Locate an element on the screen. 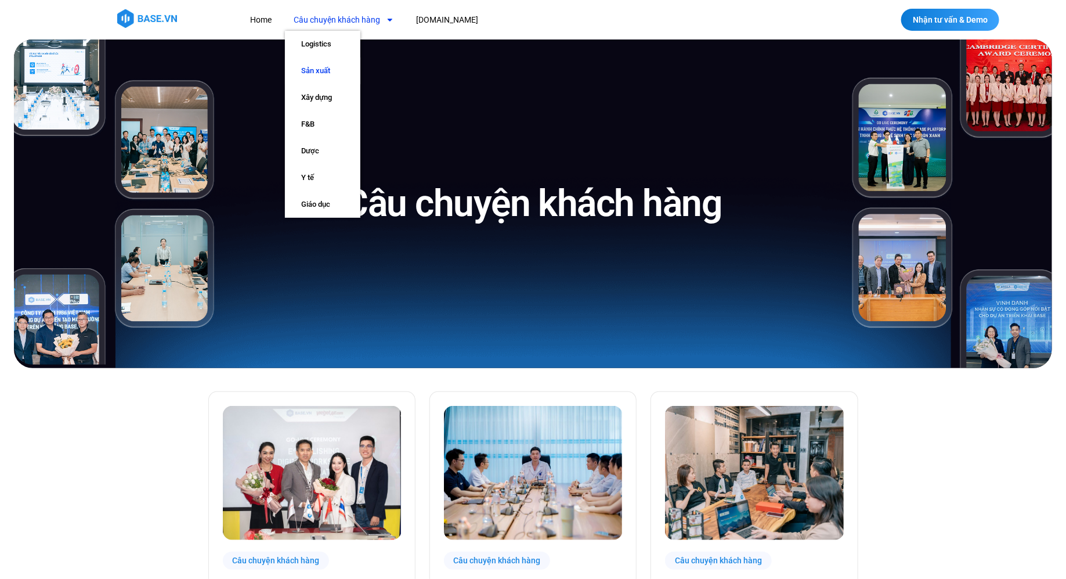 Image resolution: width=1066 pixels, height=579 pixels. a: Y tế is located at coordinates (323, 178).